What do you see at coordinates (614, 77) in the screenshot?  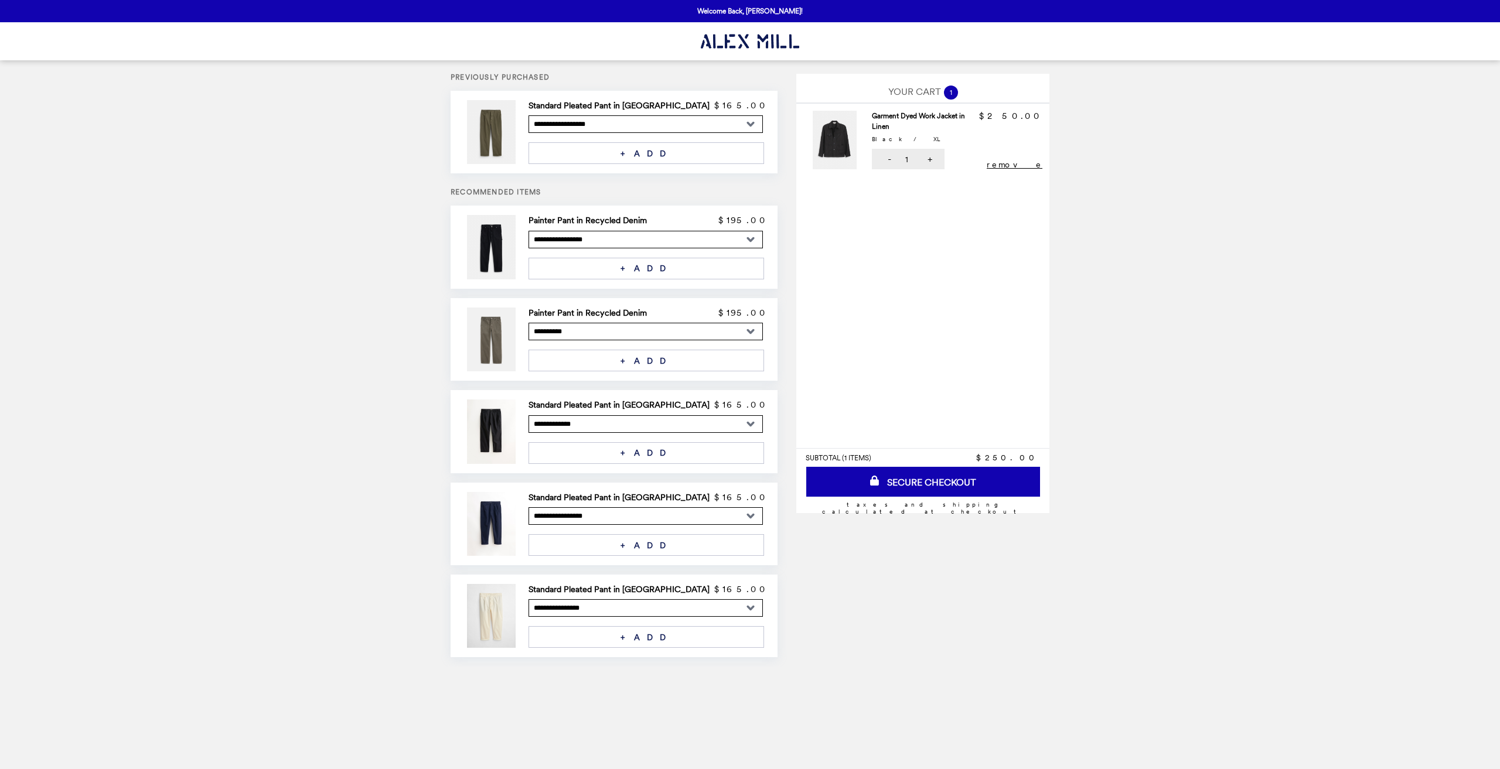 I see `h5: Previously Purchased` at bounding box center [614, 77].